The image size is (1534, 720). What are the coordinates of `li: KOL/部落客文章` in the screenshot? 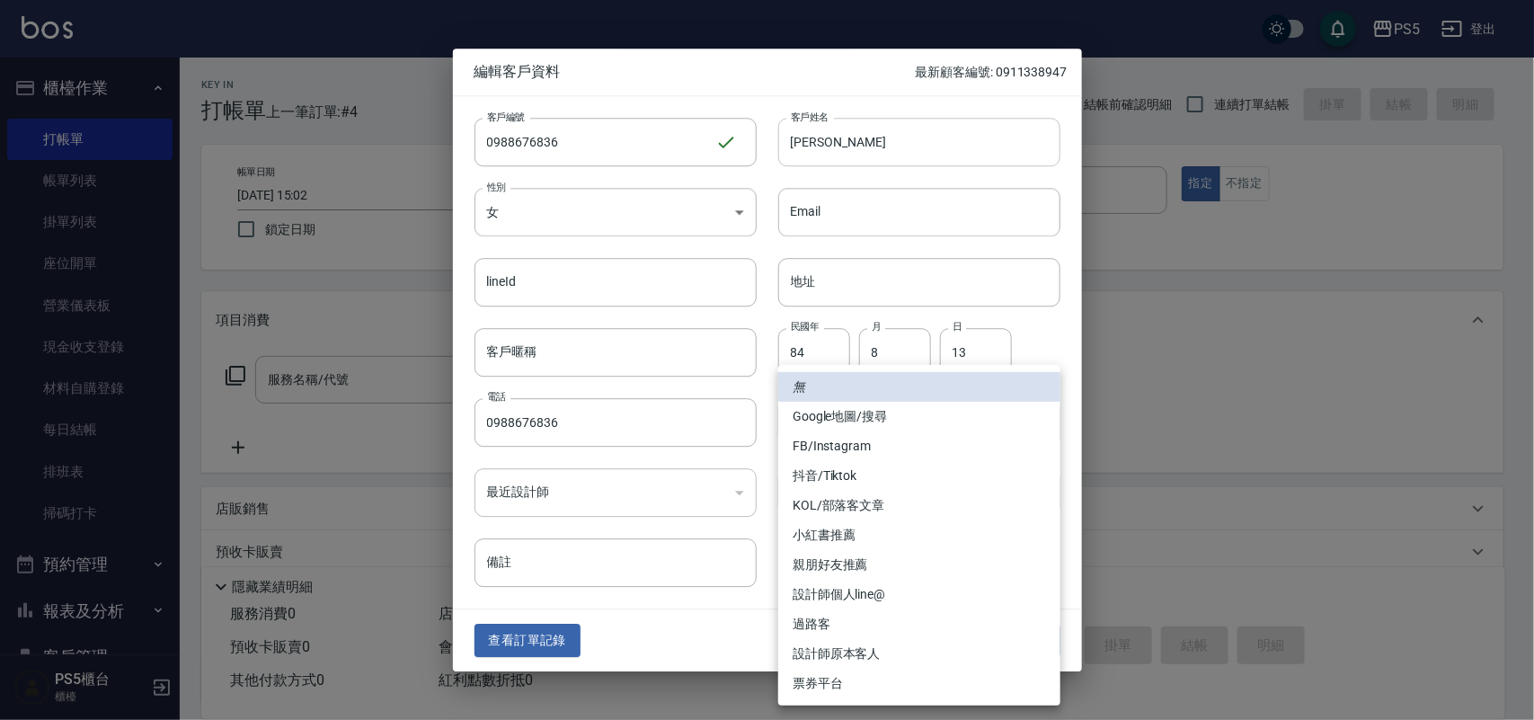 It's located at (919, 505).